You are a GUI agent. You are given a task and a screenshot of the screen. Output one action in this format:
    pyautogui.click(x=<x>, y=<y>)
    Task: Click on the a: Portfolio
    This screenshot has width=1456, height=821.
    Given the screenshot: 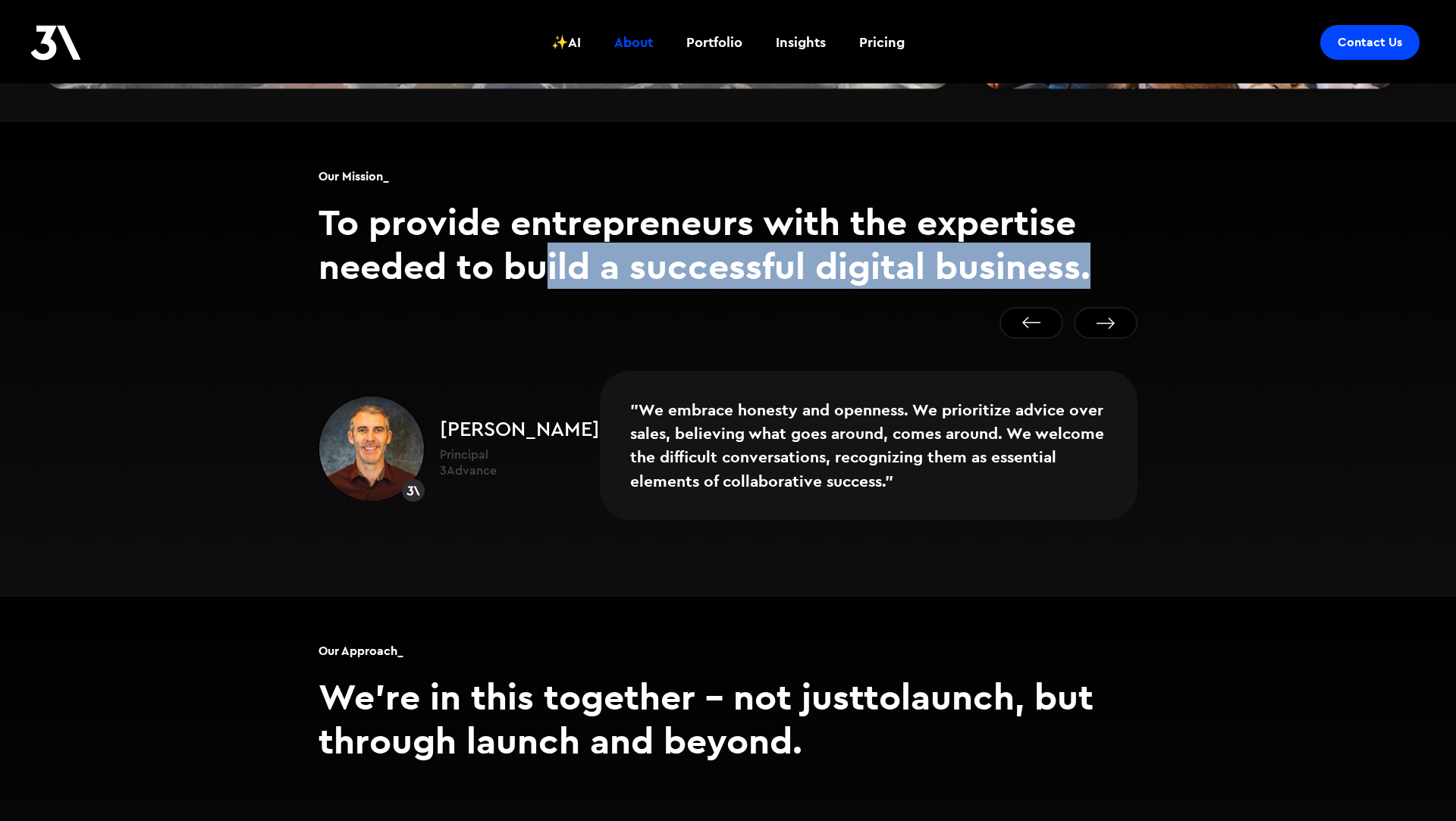 What is the action you would take?
    pyautogui.click(x=715, y=42)
    